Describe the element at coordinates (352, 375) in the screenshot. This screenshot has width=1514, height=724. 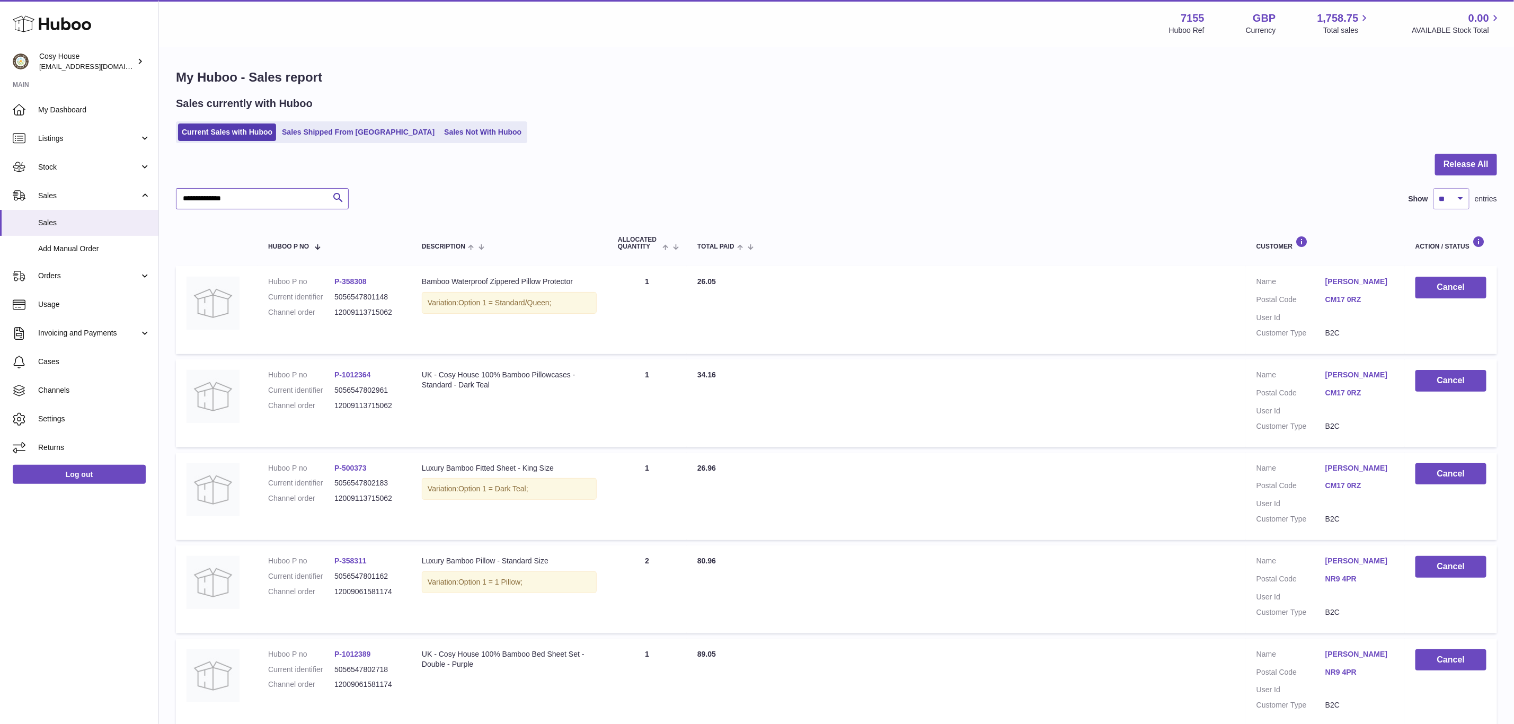
I see `a: P-1012364` at that location.